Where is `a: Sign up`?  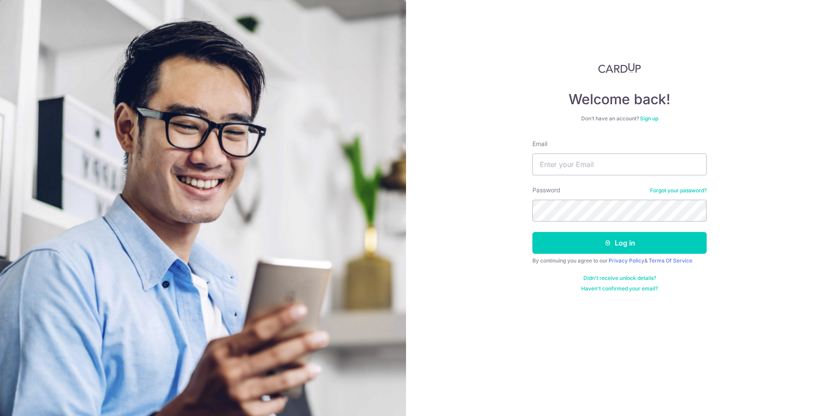
a: Sign up is located at coordinates (649, 118).